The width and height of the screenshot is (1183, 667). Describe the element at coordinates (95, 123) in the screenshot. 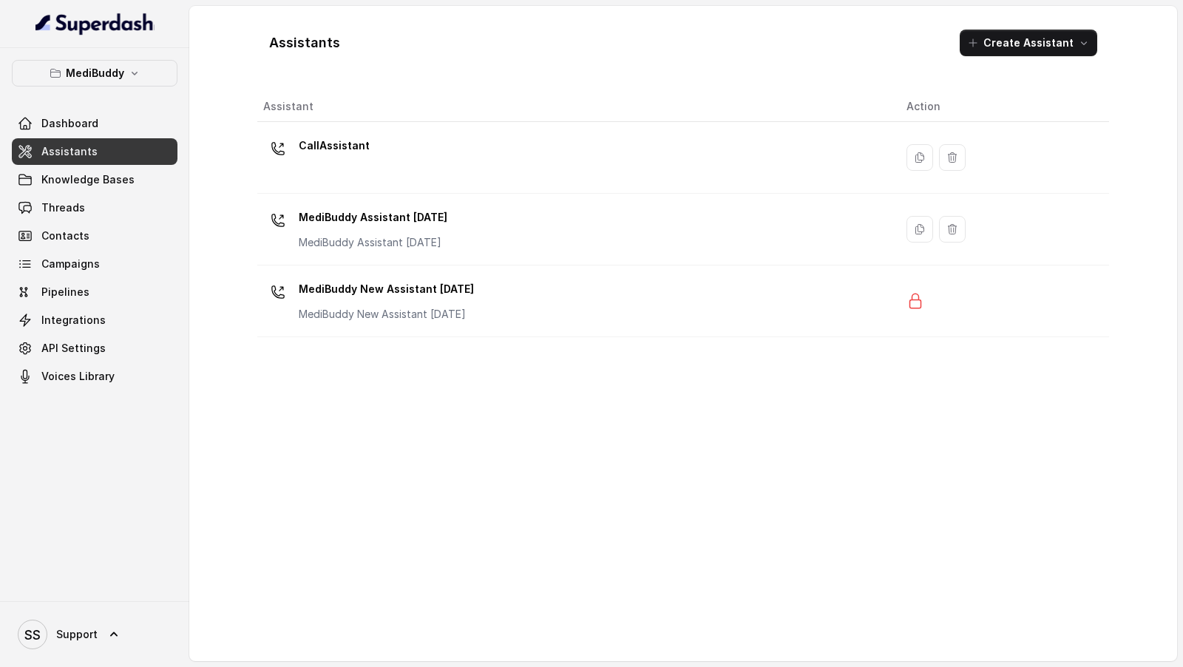

I see `a: Dashboard` at that location.